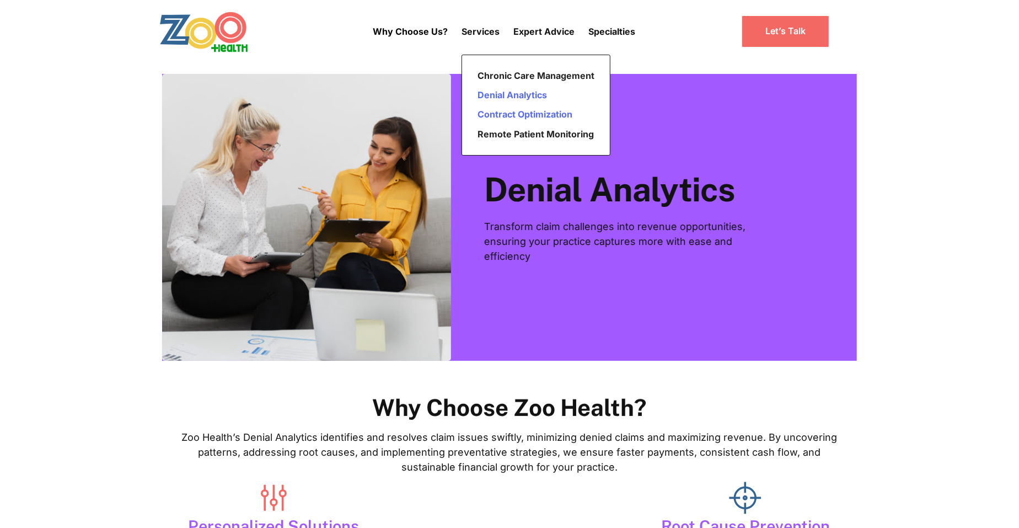  What do you see at coordinates (510, 408) in the screenshot?
I see `h2: Why Choose Zoo Health?` at bounding box center [510, 408].